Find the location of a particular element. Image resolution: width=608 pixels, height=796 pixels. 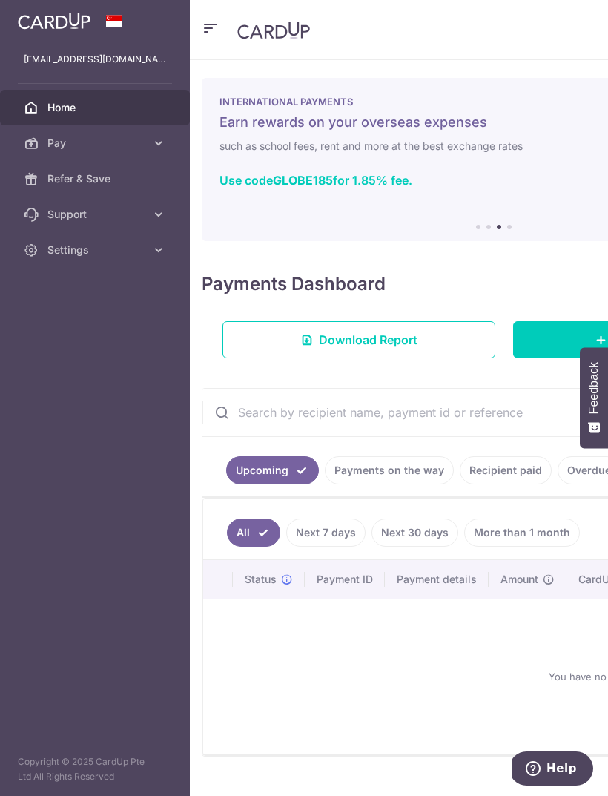

th: Payment ID is located at coordinates (345, 579).